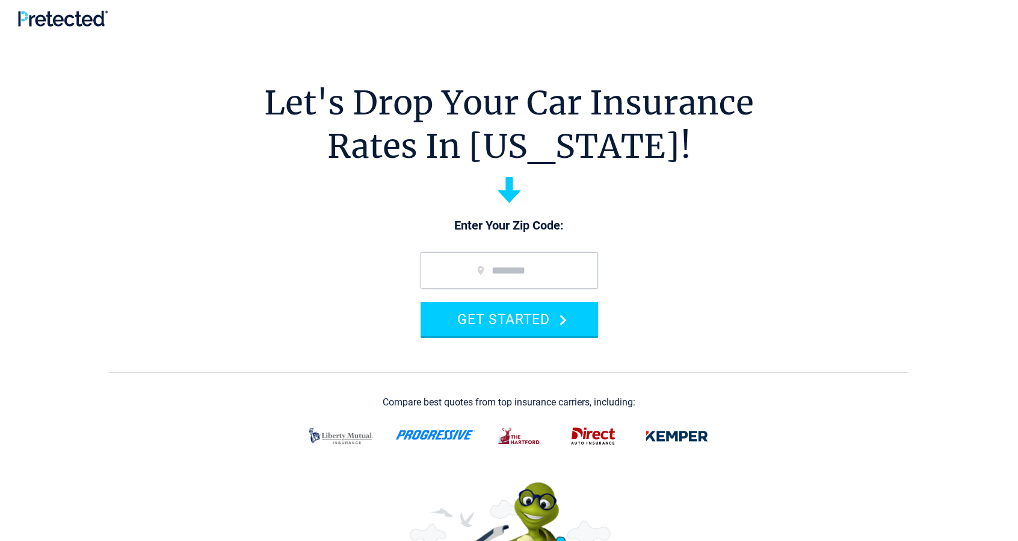 Image resolution: width=1018 pixels, height=541 pixels. Describe the element at coordinates (593, 436) in the screenshot. I see `img: direct` at that location.